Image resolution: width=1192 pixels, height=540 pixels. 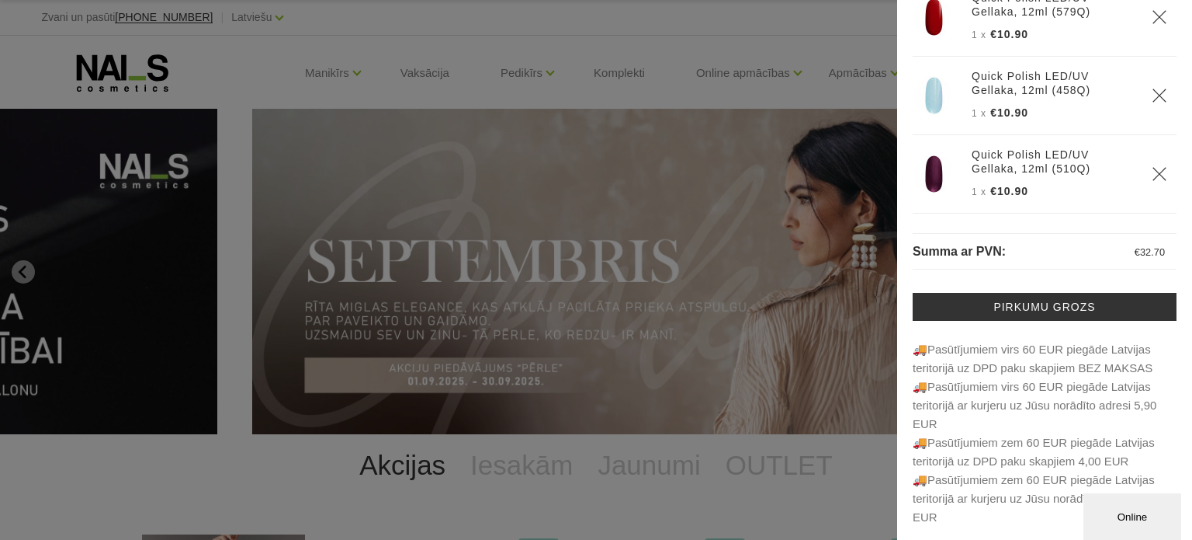 I want to click on div: Online, so click(x=49, y=26).